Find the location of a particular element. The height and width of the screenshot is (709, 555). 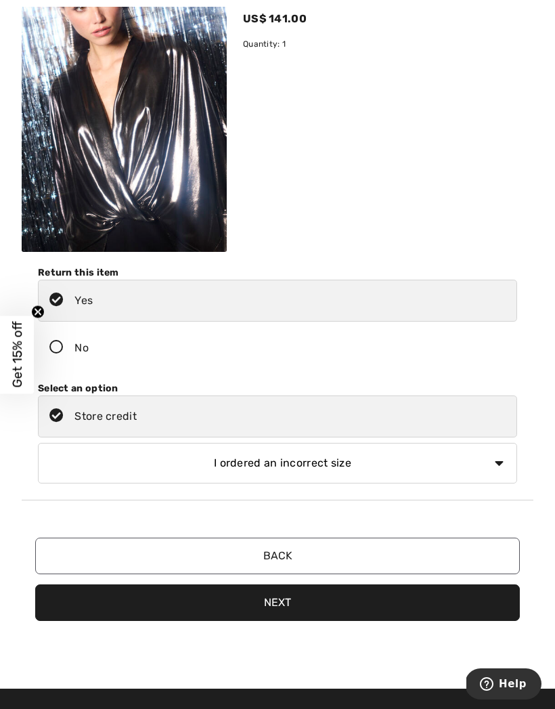

label: Yes is located at coordinates (278, 301).